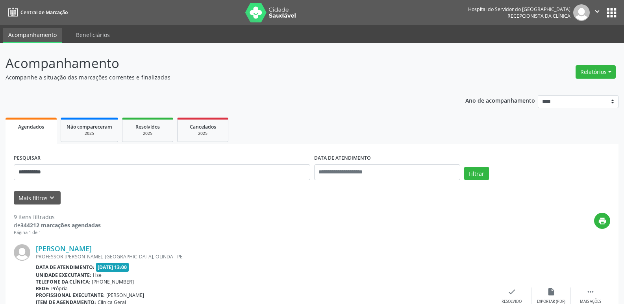 The image size is (624, 304). I want to click on button: Relatórios, so click(596, 72).